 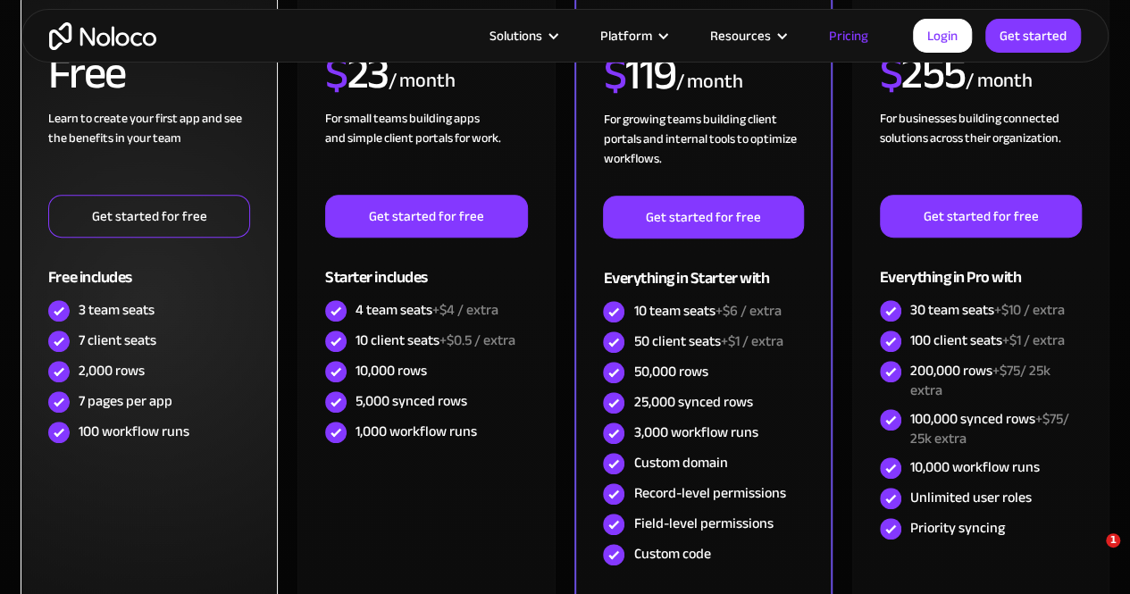 I want to click on div: Starter includes, so click(x=426, y=266).